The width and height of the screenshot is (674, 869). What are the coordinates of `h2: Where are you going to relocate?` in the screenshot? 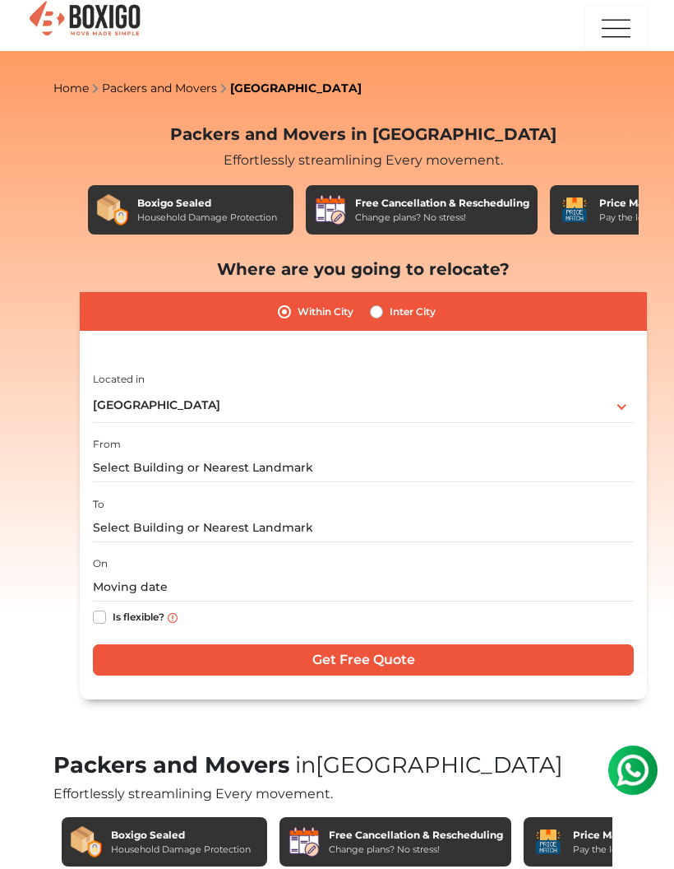 It's located at (364, 269).